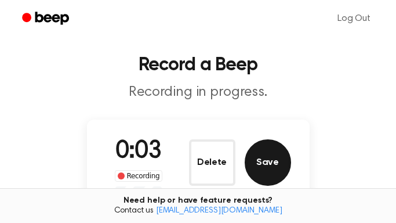  I want to click on a: Beep, so click(46, 19).